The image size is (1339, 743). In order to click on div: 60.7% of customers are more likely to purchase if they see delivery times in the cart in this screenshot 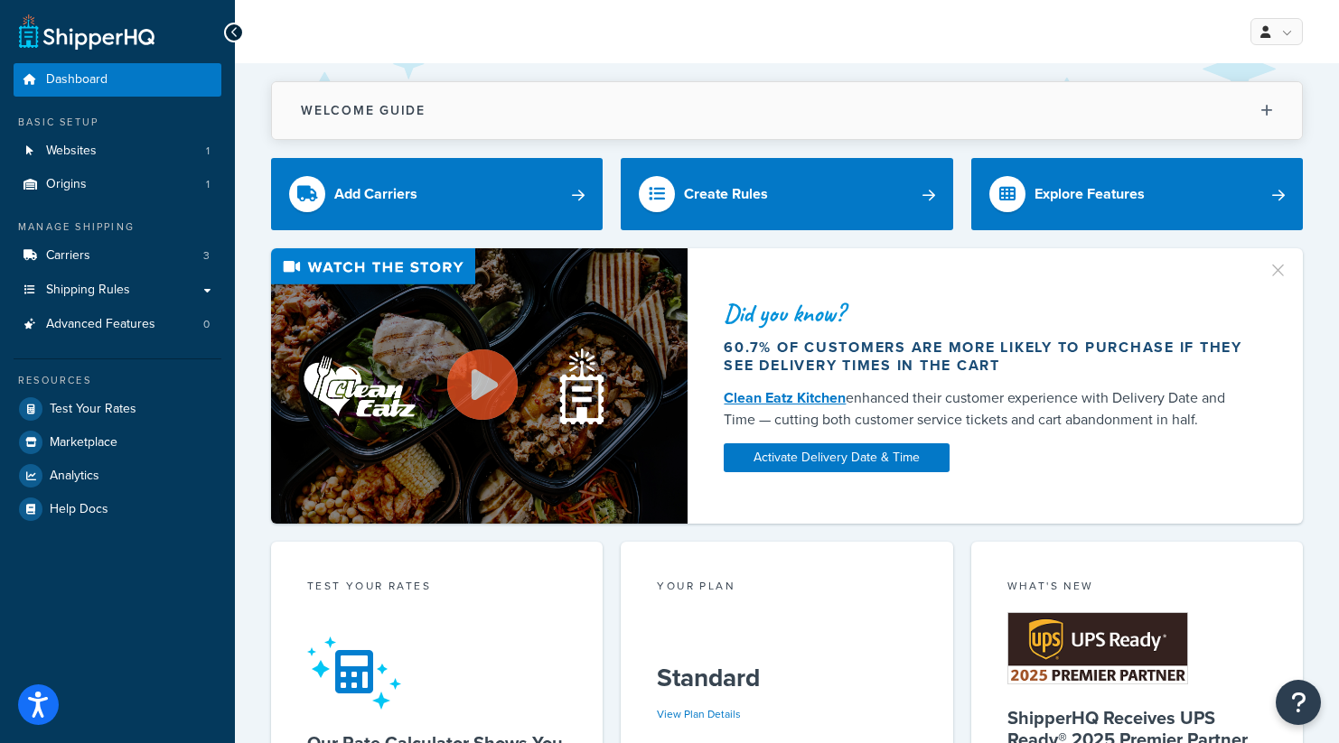, I will do `click(991, 357)`.